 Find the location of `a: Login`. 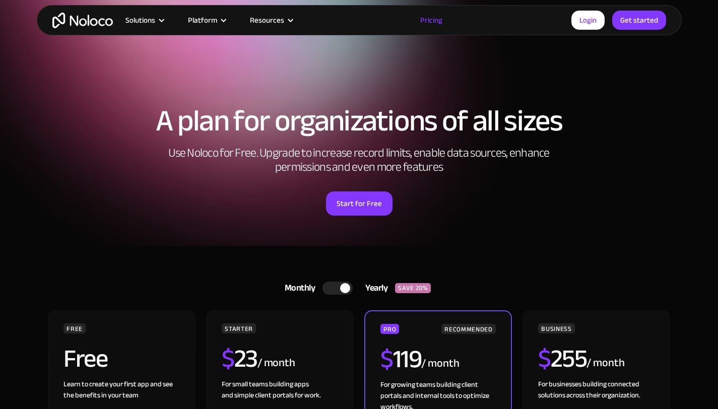

a: Login is located at coordinates (588, 20).